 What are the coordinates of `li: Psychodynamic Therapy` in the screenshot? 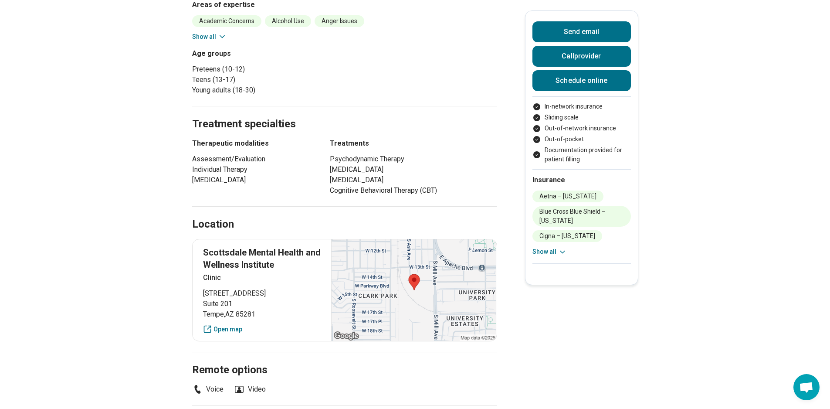 It's located at (414, 159).